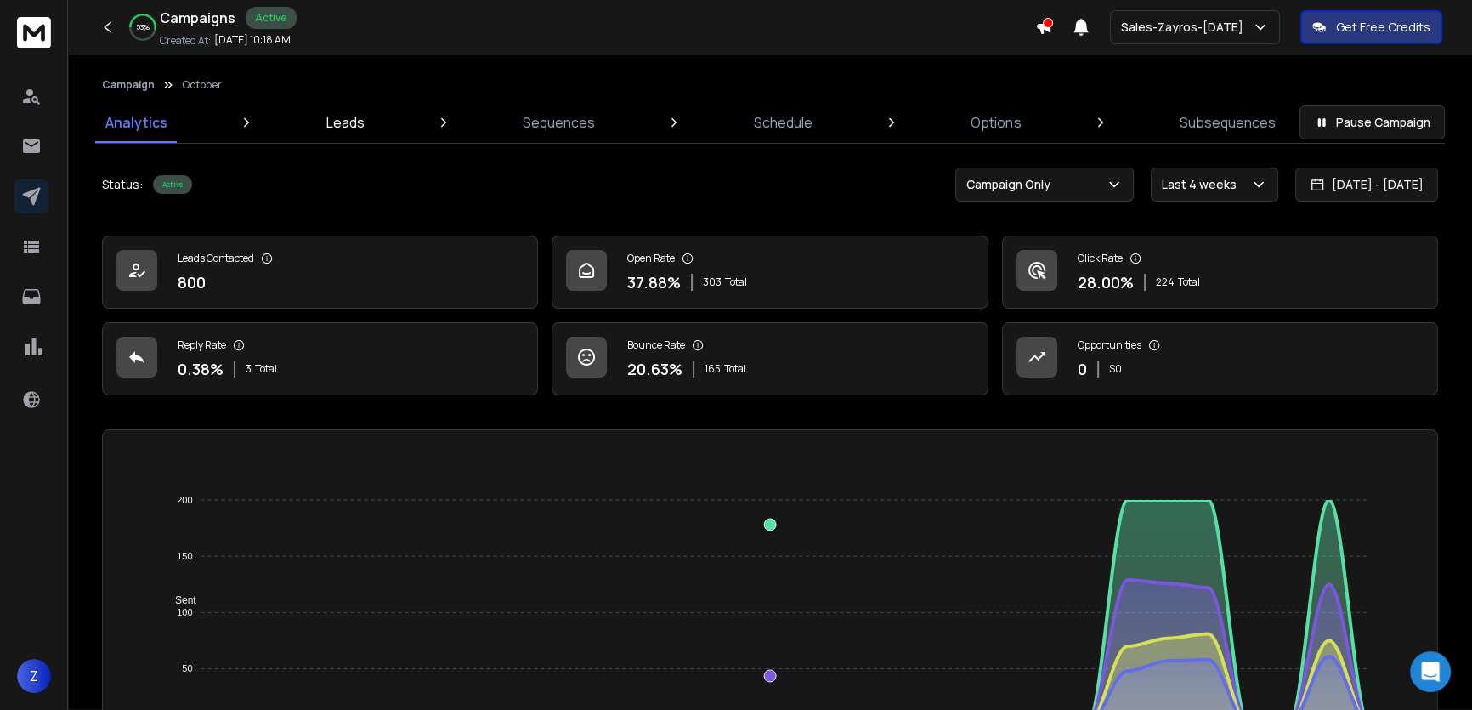  What do you see at coordinates (1202, 184) in the screenshot?
I see `p: Last 4 weeks` at bounding box center [1202, 184].